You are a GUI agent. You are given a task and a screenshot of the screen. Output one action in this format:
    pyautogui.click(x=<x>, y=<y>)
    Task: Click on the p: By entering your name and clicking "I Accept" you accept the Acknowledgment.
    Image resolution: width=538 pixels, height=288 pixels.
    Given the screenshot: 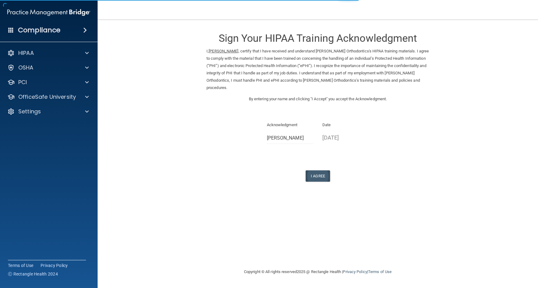 What is the action you would take?
    pyautogui.click(x=318, y=99)
    